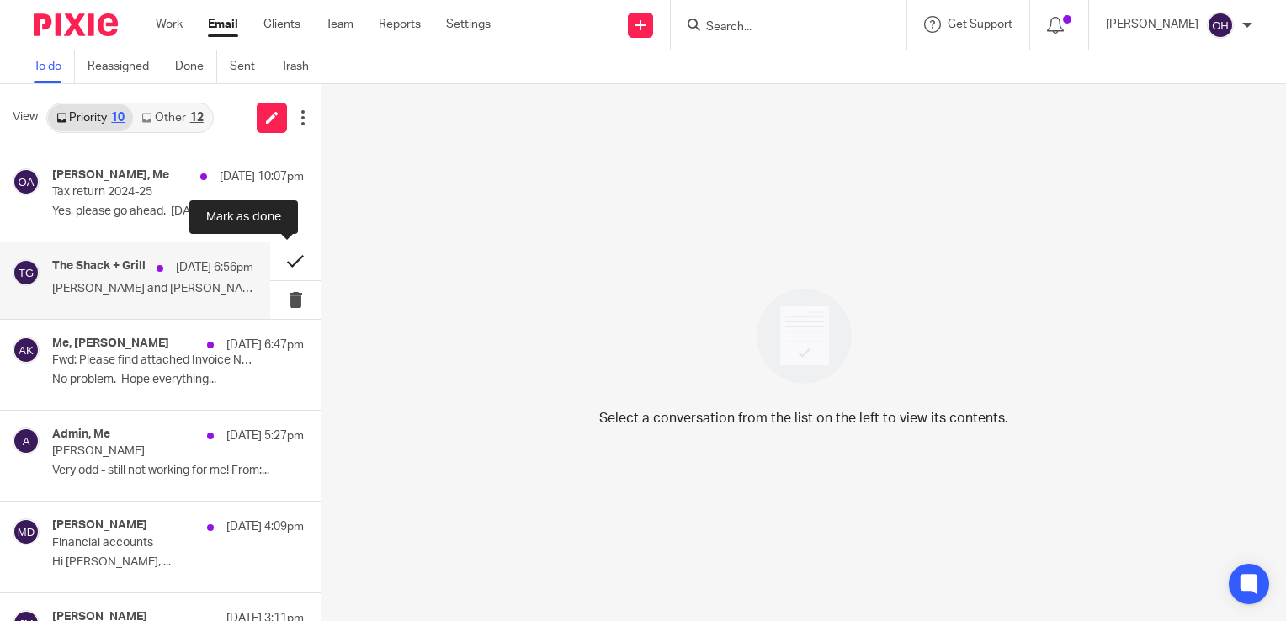 This screenshot has width=1286, height=621. I want to click on span: View, so click(25, 117).